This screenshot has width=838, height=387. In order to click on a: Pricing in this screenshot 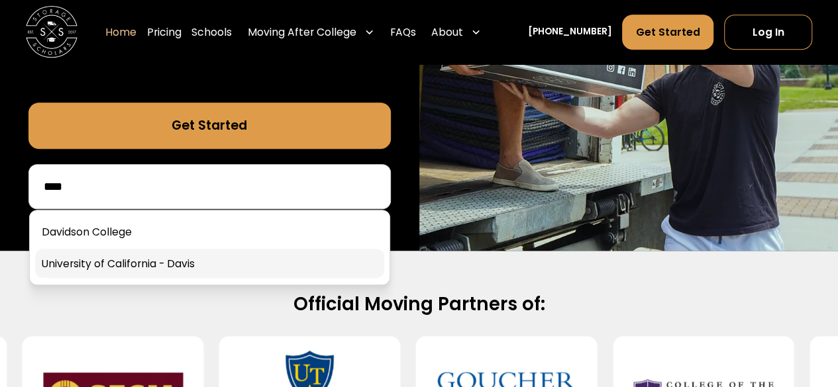, I will do `click(164, 32)`.